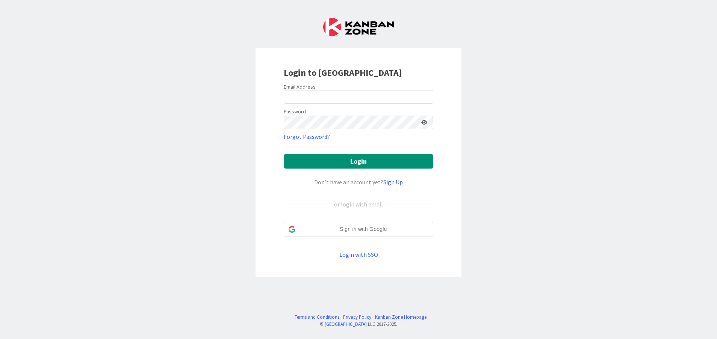 Image resolution: width=717 pixels, height=339 pixels. I want to click on div: © LLC 2017- 2025 ., so click(358, 324).